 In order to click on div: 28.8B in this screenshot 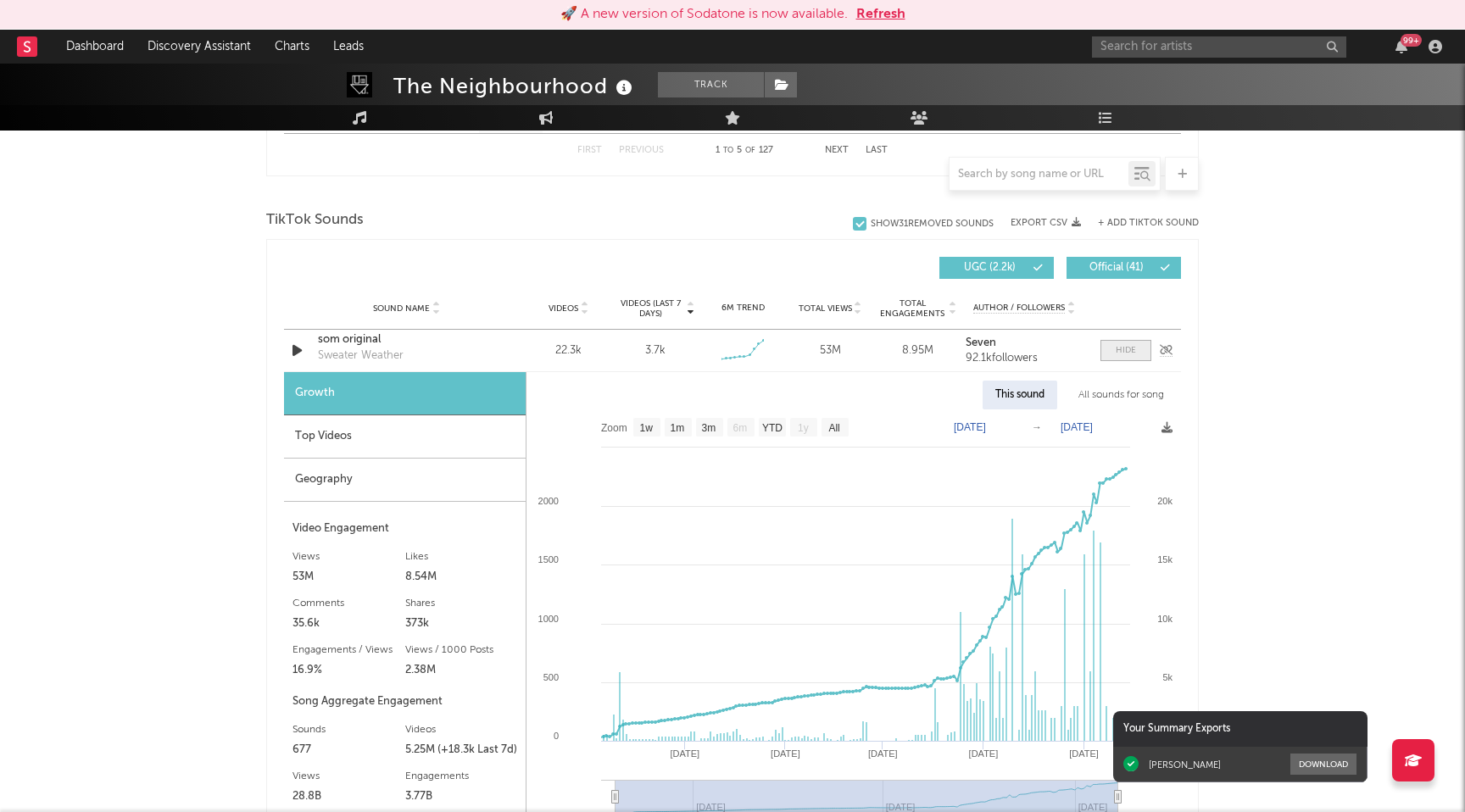, I will do `click(348, 797)`.